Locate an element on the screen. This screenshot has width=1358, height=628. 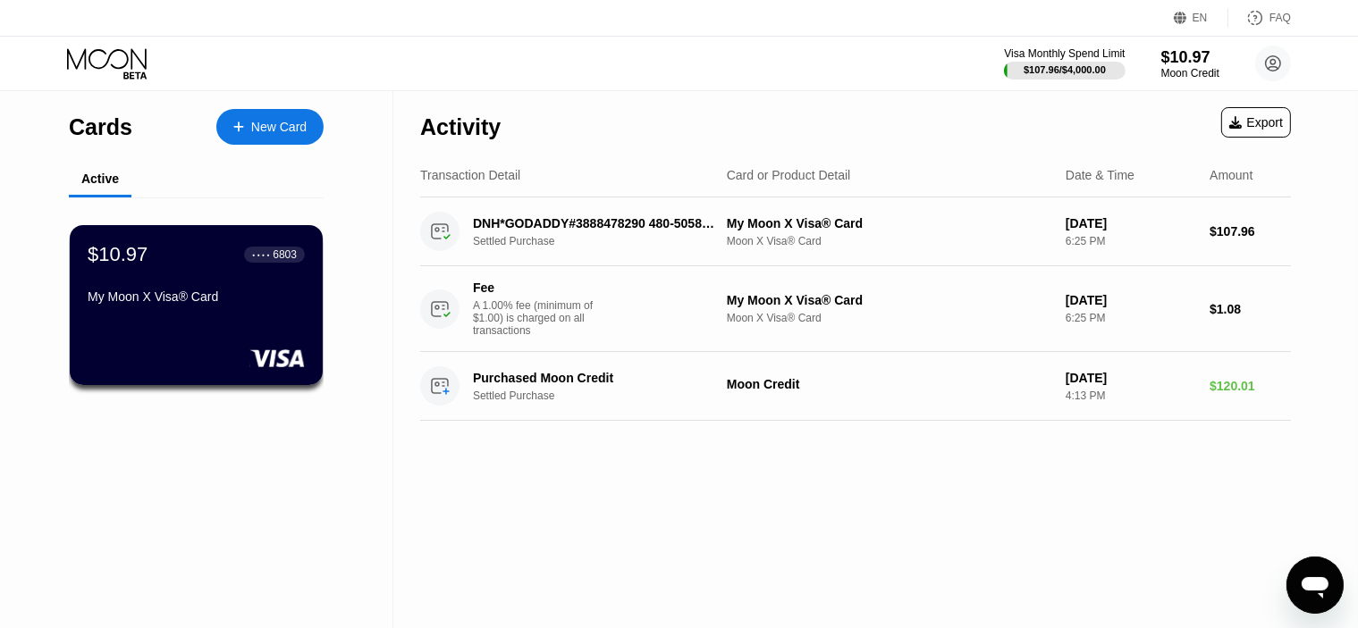
div: Fee is located at coordinates (535, 288).